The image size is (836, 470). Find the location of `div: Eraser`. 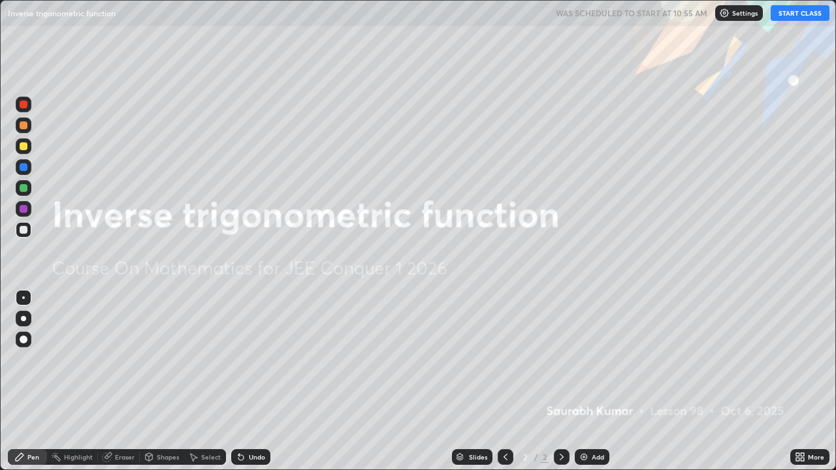

div: Eraser is located at coordinates (125, 457).